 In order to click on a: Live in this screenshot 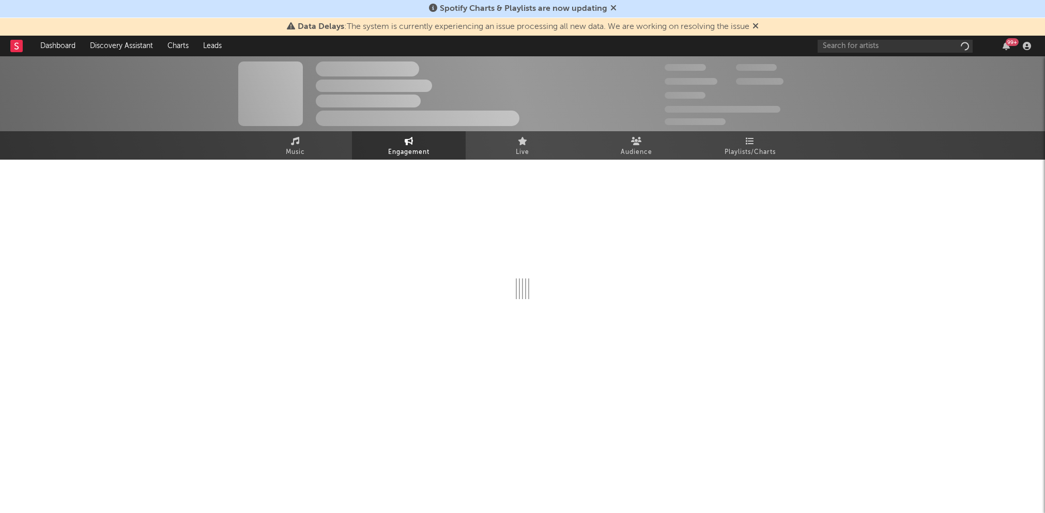, I will do `click(523, 145)`.